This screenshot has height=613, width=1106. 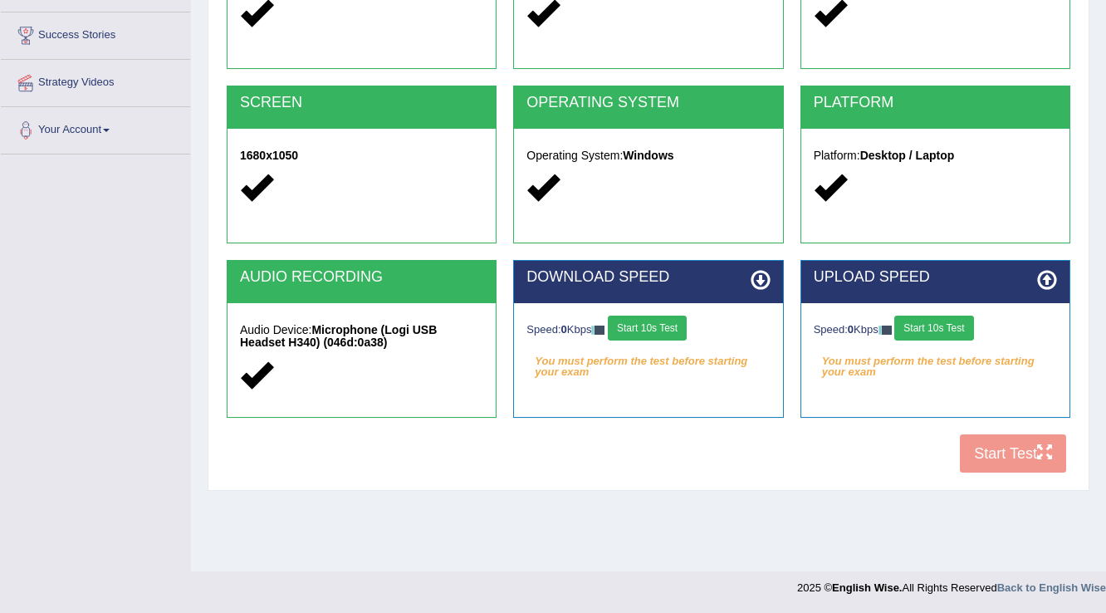 What do you see at coordinates (95, 81) in the screenshot?
I see `a: Strategy Videos` at bounding box center [95, 81].